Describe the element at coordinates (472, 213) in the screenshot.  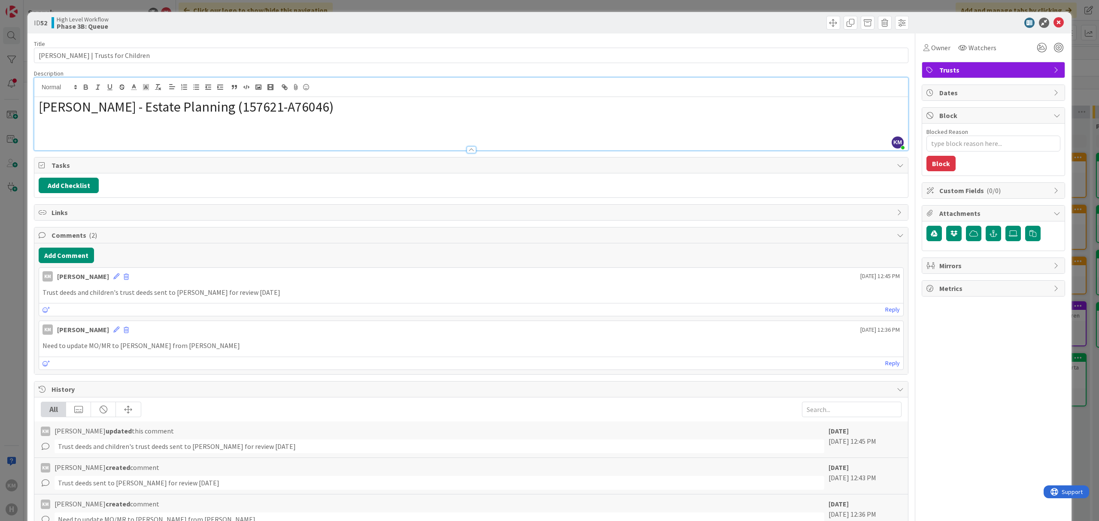
I see `span: Links` at that location.